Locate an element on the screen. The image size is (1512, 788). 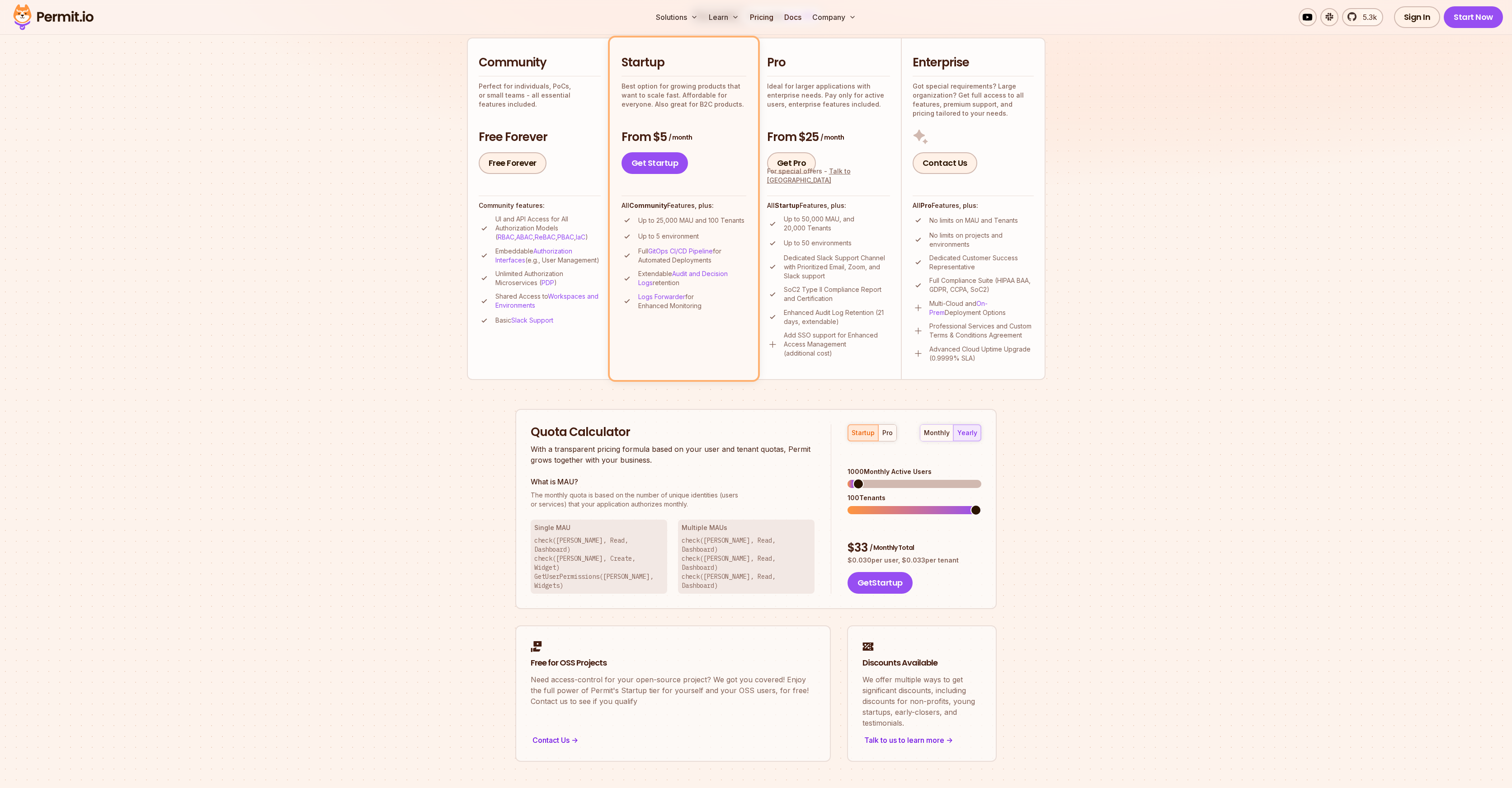
a: Slack Support is located at coordinates (532, 319).